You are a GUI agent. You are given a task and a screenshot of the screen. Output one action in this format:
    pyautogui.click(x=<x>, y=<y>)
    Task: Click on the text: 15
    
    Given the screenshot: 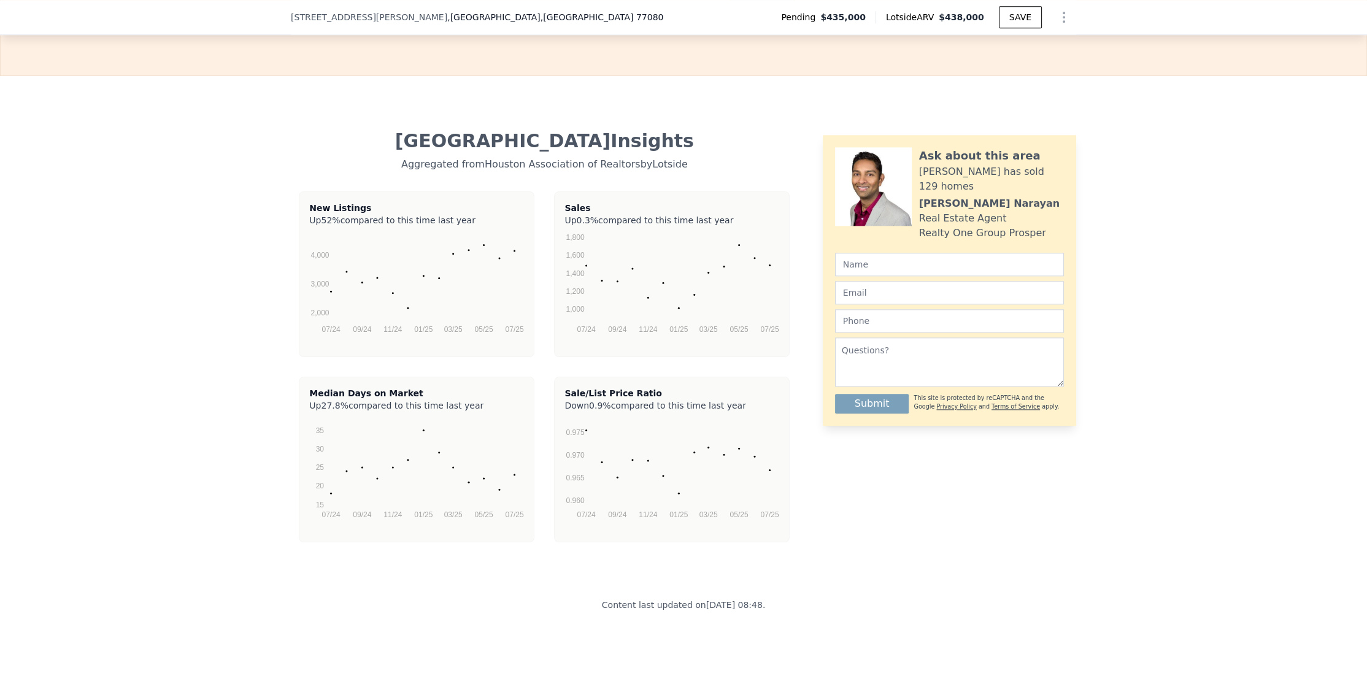 What is the action you would take?
    pyautogui.click(x=320, y=504)
    